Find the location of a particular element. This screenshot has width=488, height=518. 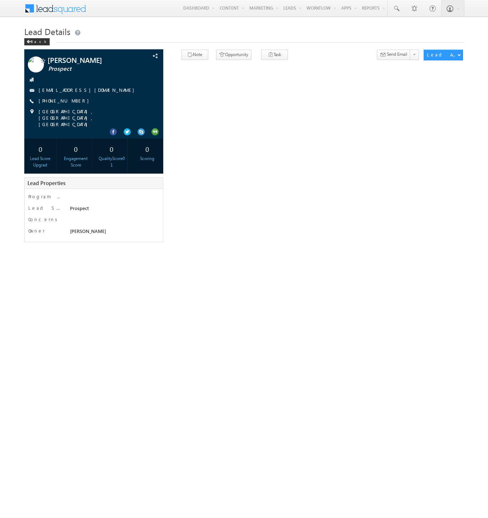

button: Lead Actions is located at coordinates (443, 55).